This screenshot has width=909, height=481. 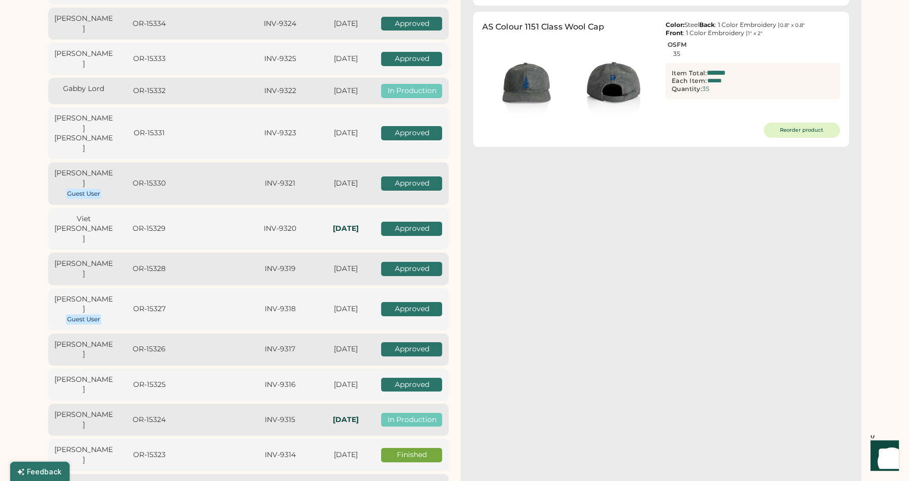 What do you see at coordinates (149, 229) in the screenshot?
I see `div: OR-15329` at bounding box center [149, 229].